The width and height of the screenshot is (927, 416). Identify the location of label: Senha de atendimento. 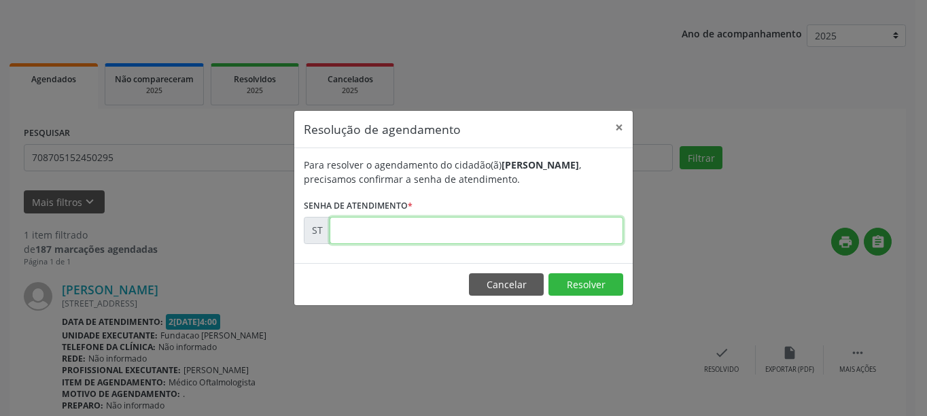
(358, 206).